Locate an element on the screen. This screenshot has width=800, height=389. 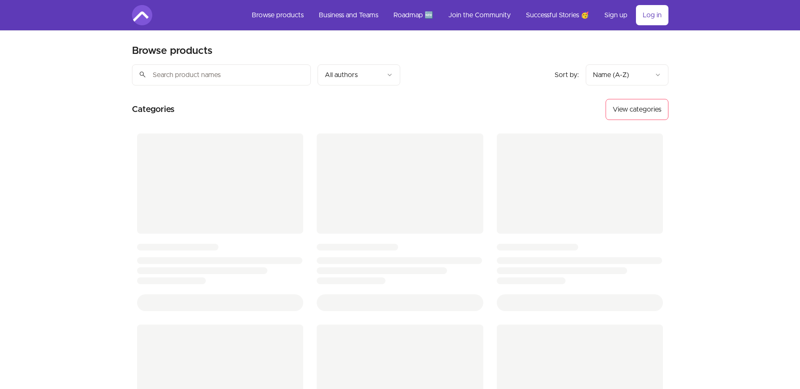
span: Sort by: is located at coordinates (567, 75).